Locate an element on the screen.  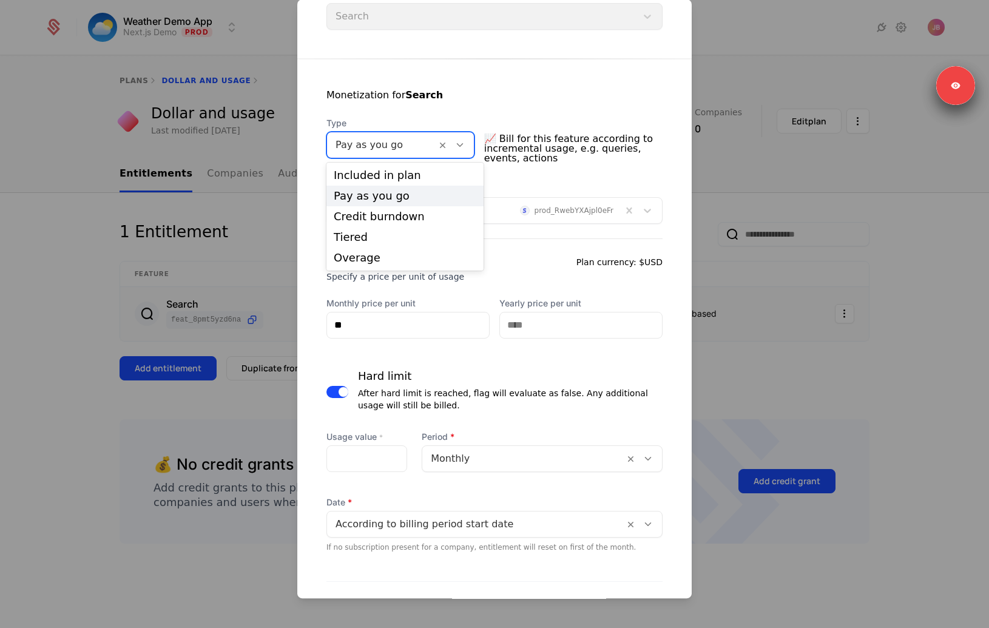
div: Hard limit is located at coordinates (510, 376).